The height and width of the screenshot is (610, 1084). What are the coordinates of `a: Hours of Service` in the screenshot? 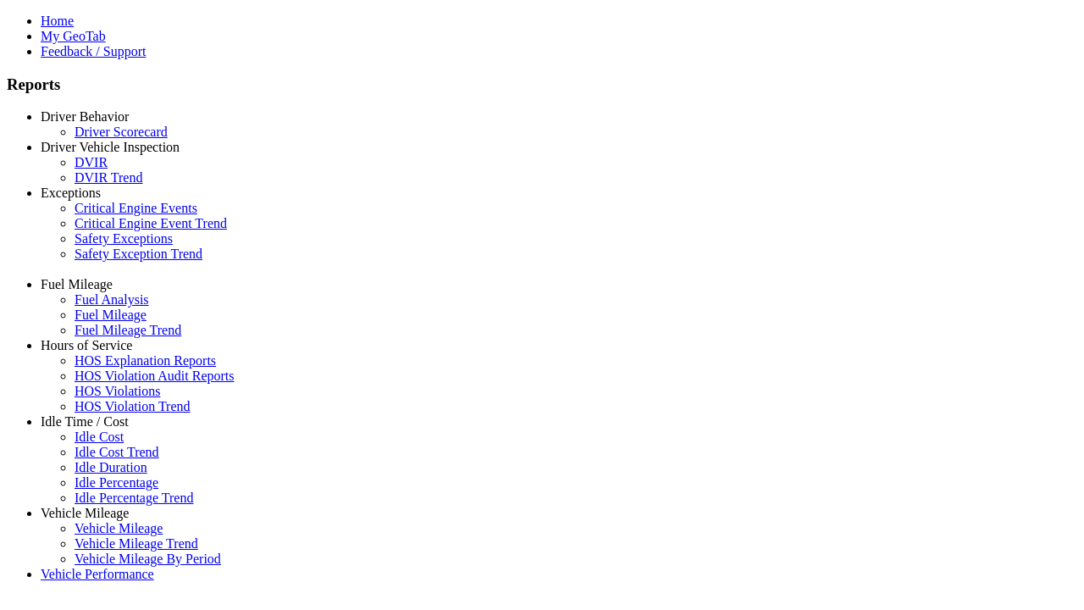 It's located at (86, 345).